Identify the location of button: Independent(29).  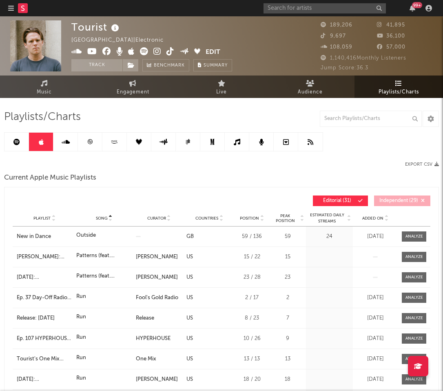
(402, 201).